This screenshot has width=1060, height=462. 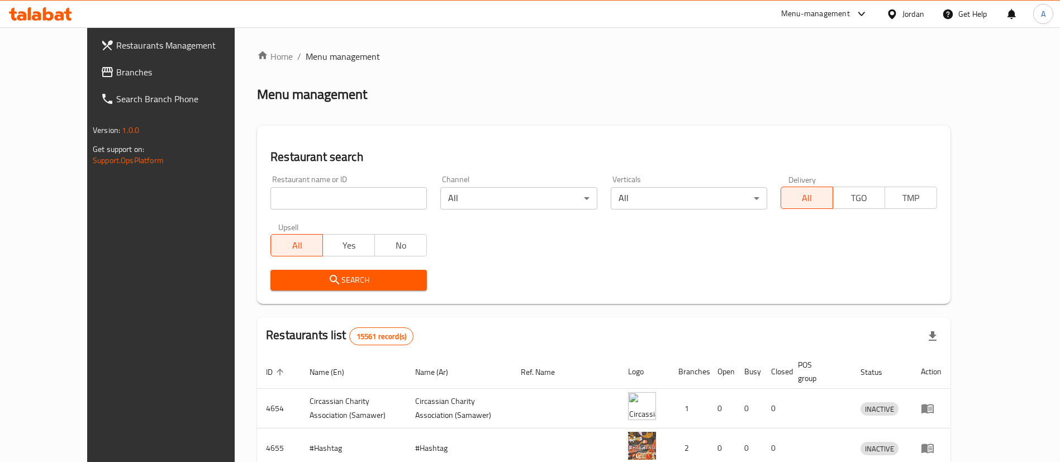 What do you see at coordinates (439, 372) in the screenshot?
I see `span: Name (Ar)` at bounding box center [439, 372].